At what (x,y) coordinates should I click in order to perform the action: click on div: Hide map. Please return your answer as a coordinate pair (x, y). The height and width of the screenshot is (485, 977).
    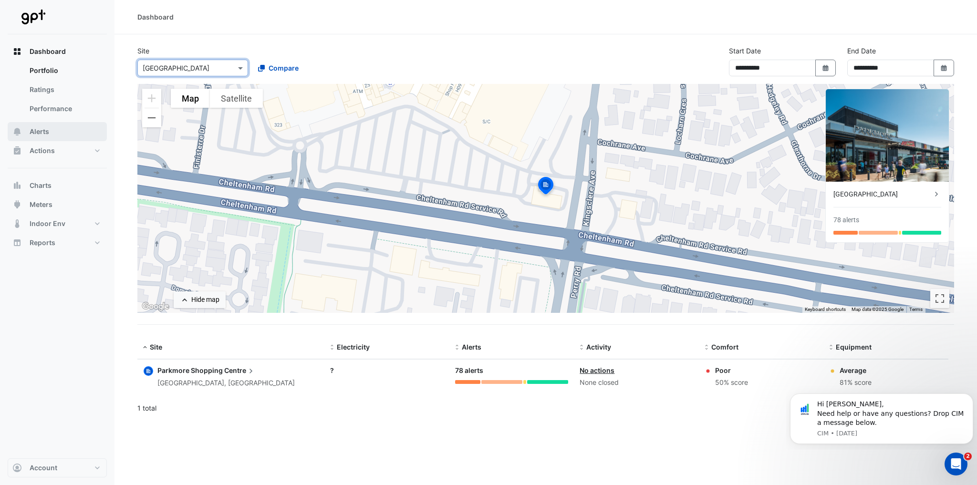
    Looking at the image, I should click on (205, 299).